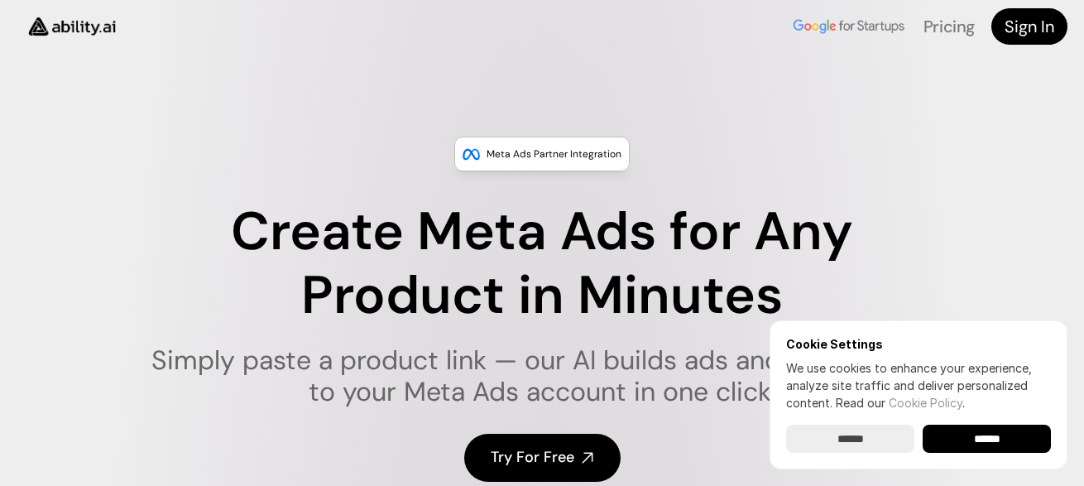 The width and height of the screenshot is (1084, 486). I want to click on h1: Simply paste a product link — our AI builds ads and sends them to your Meta Ads account in one cl..., so click(542, 376).